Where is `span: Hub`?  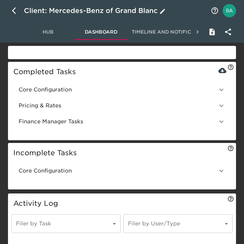
span: Hub is located at coordinates (48, 32).